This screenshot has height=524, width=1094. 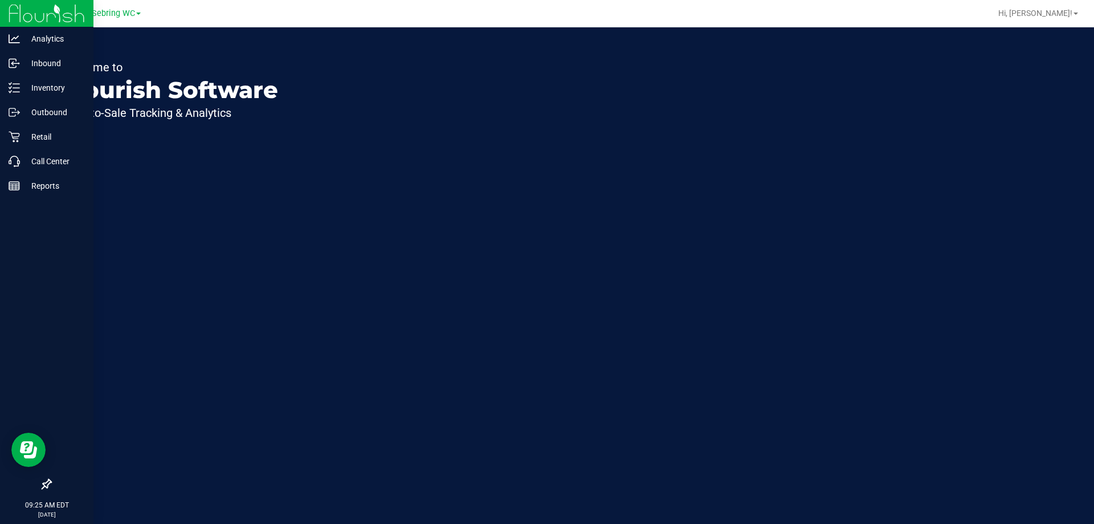 What do you see at coordinates (14, 137) in the screenshot?
I see `inline-svg: Retail` at bounding box center [14, 137].